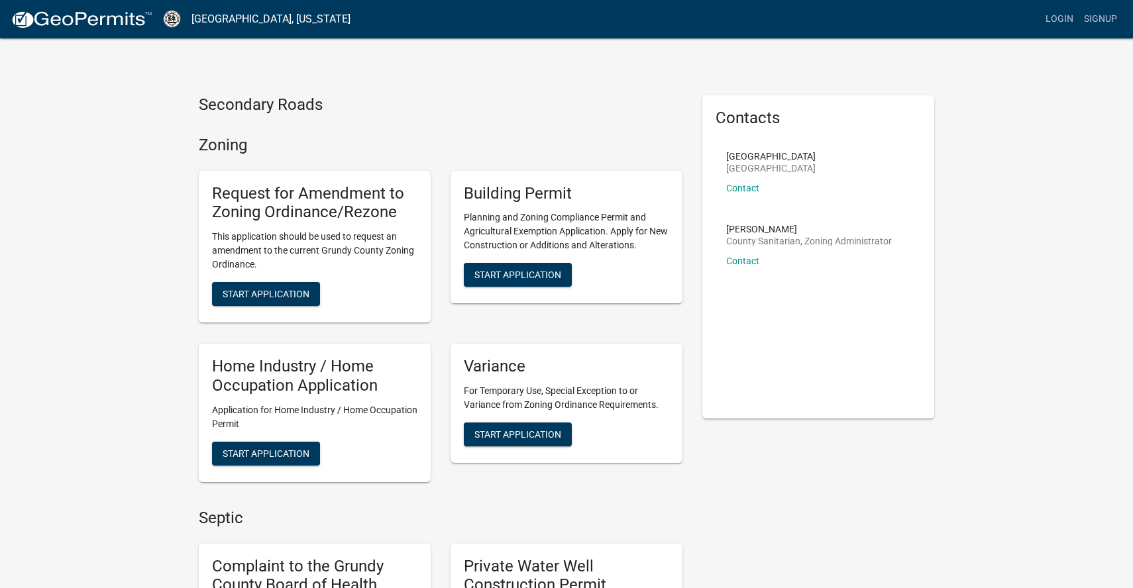 This screenshot has width=1133, height=588. Describe the element at coordinates (315, 250) in the screenshot. I see `p: This application should be used to request an amendment to the current Grundy County Zoning Ordin...` at that location.